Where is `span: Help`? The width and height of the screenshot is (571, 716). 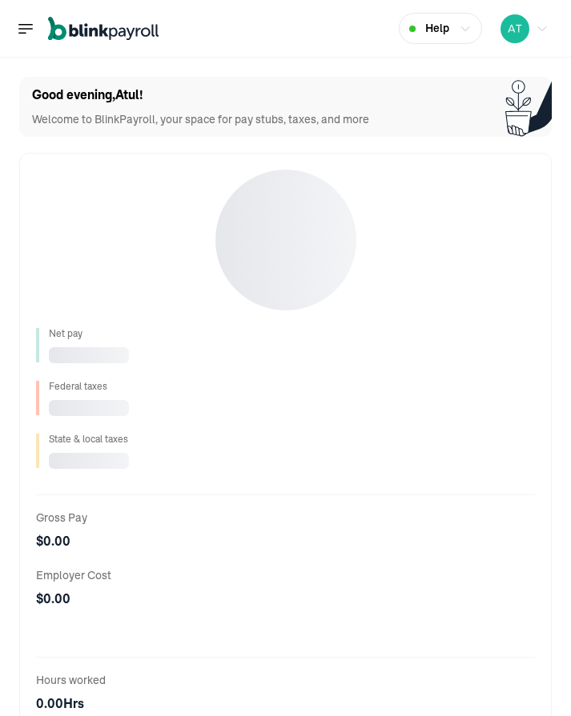
span: Help is located at coordinates (437, 28).